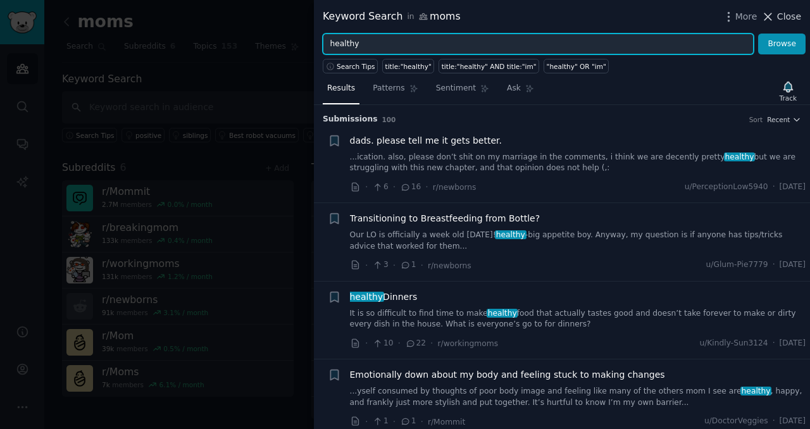 The height and width of the screenshot is (429, 810). What do you see at coordinates (507, 375) in the screenshot?
I see `a: Emotionally down about my body and feeling stuck to making changes` at bounding box center [507, 375].